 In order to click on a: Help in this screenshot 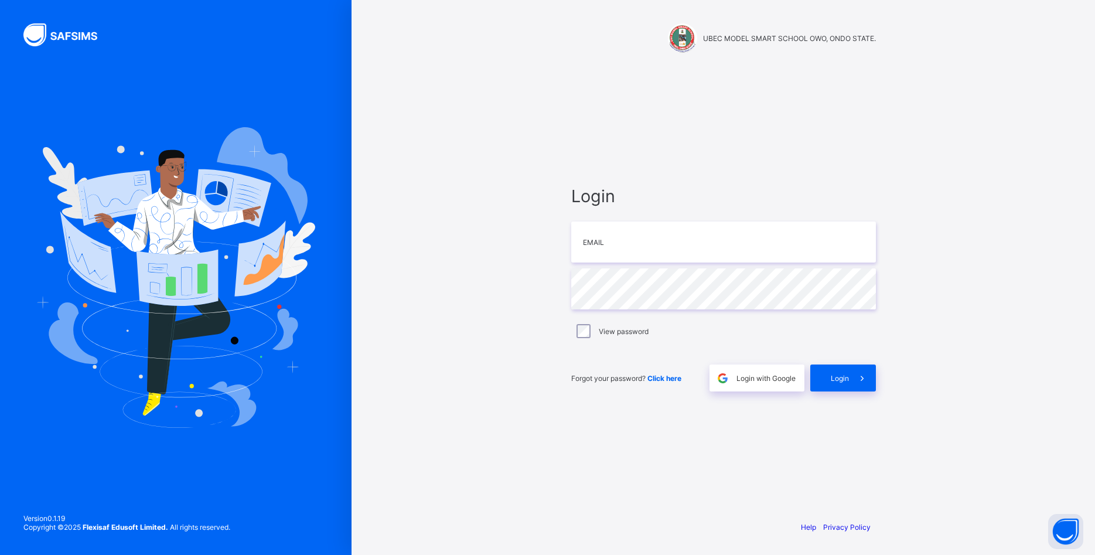, I will do `click(808, 527)`.